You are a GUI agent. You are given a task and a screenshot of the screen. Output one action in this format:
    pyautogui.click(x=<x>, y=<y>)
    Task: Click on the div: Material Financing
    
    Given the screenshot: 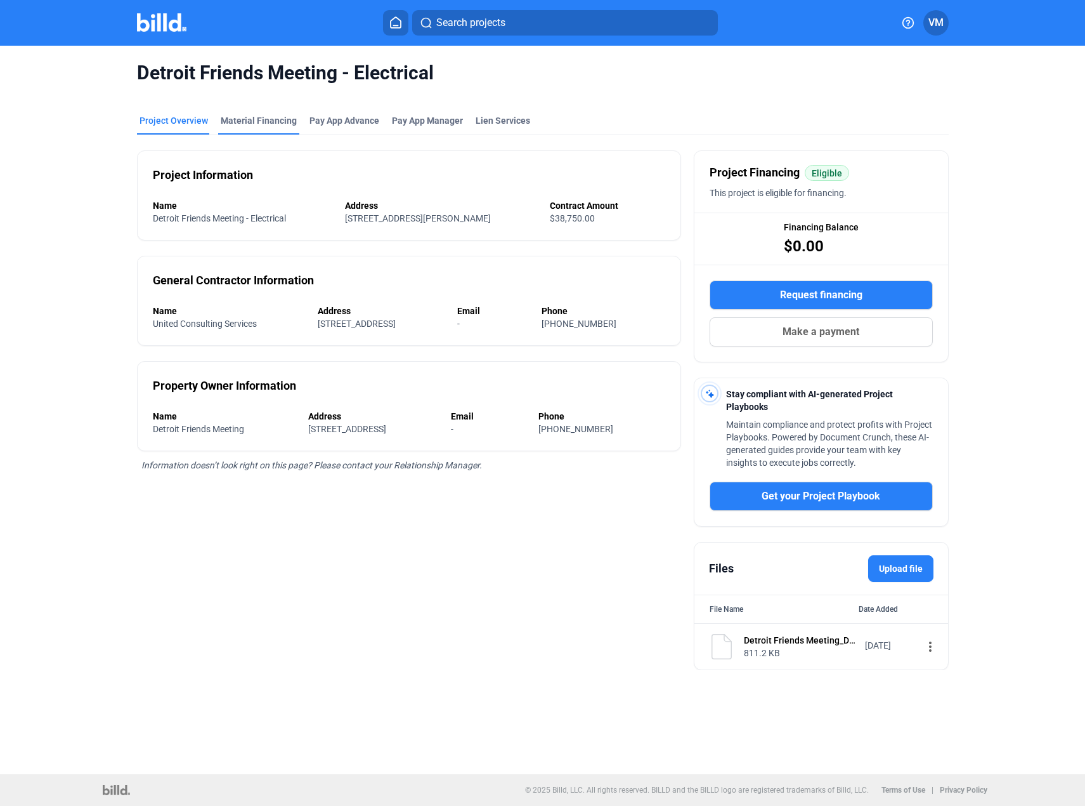 What is the action you would take?
    pyautogui.click(x=259, y=121)
    